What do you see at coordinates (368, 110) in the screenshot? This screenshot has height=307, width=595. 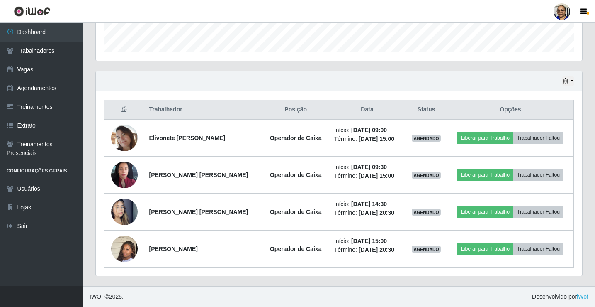 I see `th: Data` at bounding box center [368, 110].